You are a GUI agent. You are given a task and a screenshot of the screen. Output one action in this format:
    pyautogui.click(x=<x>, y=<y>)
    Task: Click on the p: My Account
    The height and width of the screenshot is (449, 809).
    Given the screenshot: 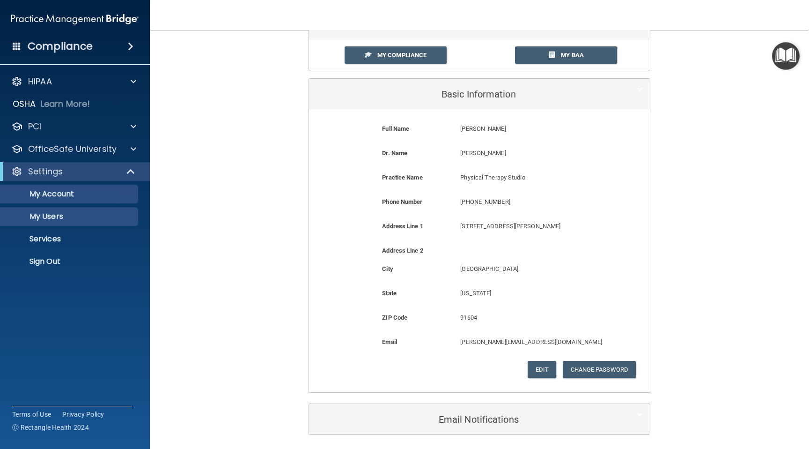 What is the action you would take?
    pyautogui.click(x=70, y=194)
    